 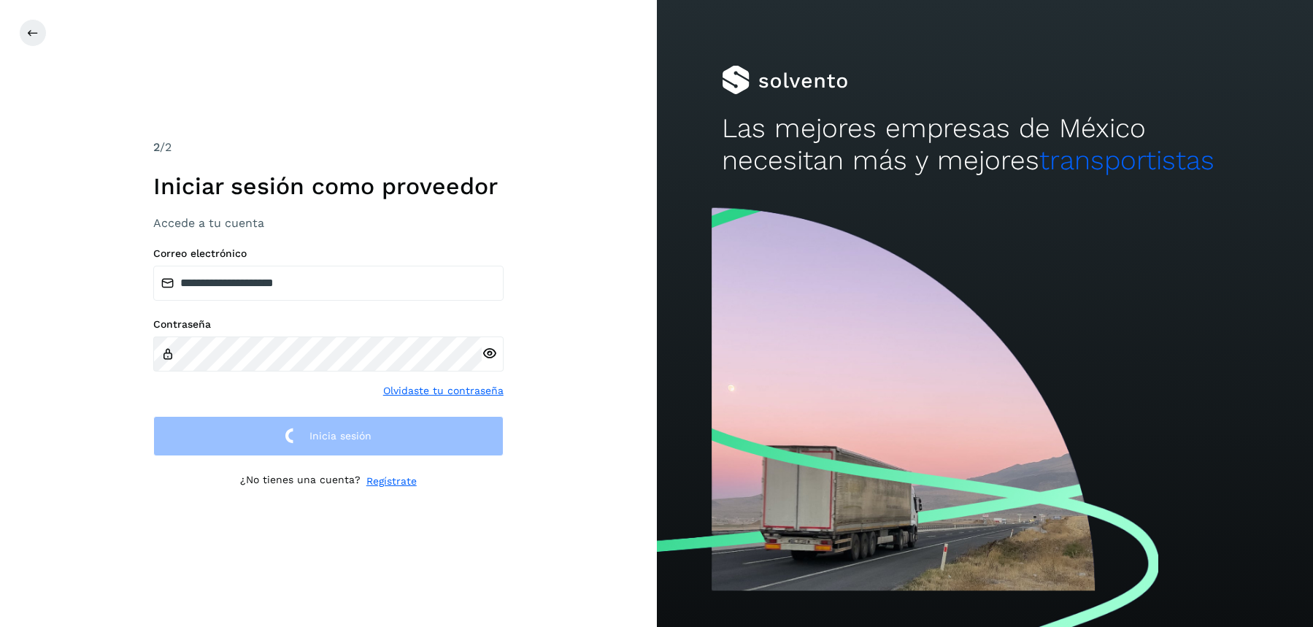 I want to click on h2: Las mejores empresas de México necesitan más y mejores, so click(x=985, y=145).